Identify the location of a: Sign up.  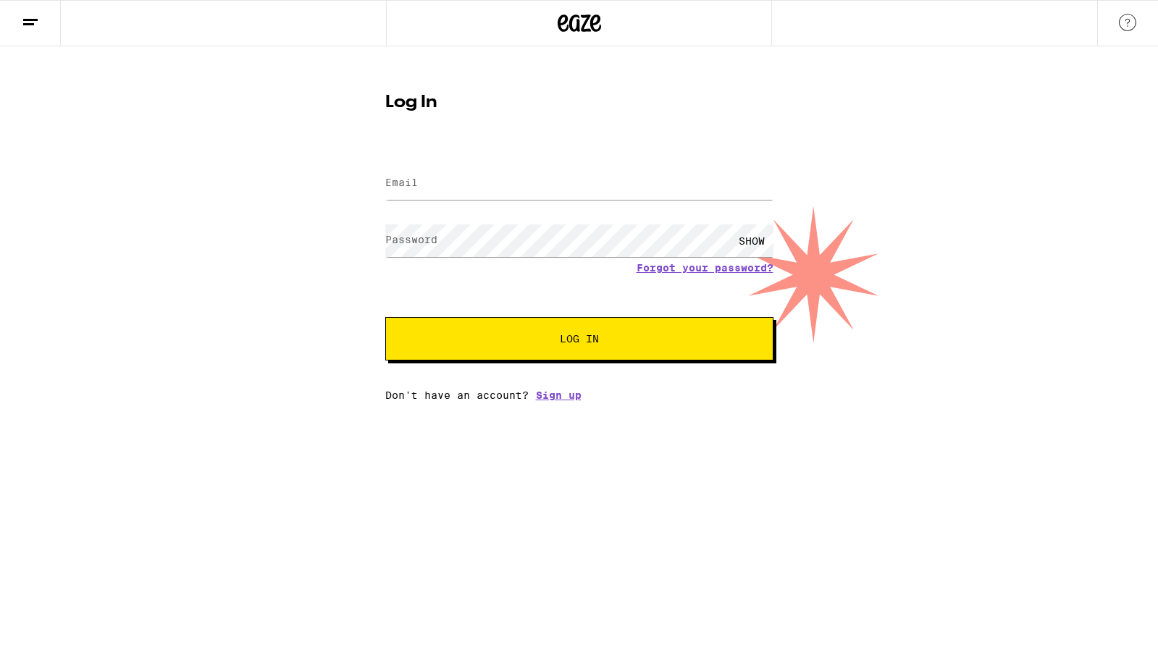
(558, 395).